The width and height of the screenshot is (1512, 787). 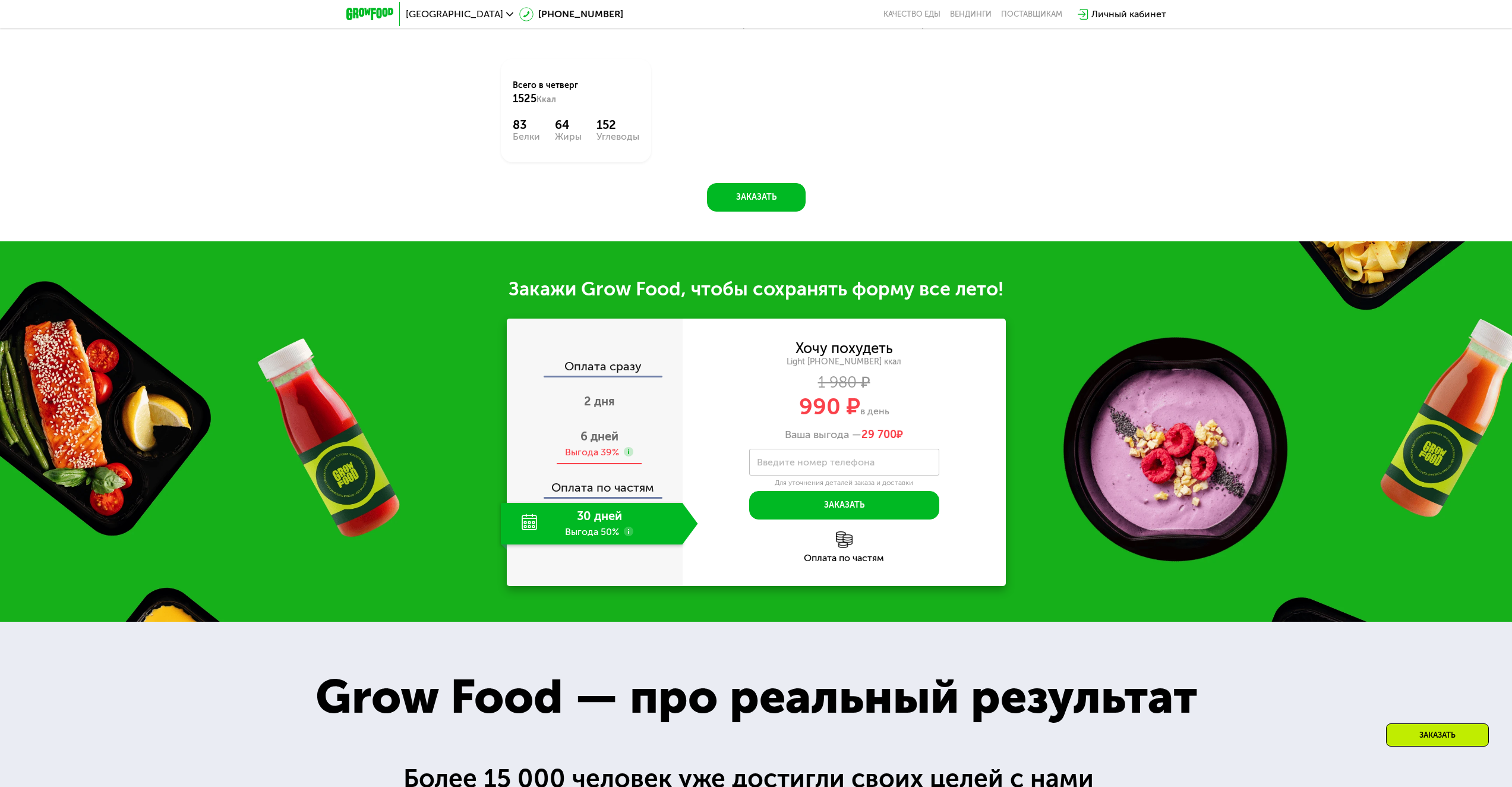 I want to click on span: 2 дня, so click(x=599, y=401).